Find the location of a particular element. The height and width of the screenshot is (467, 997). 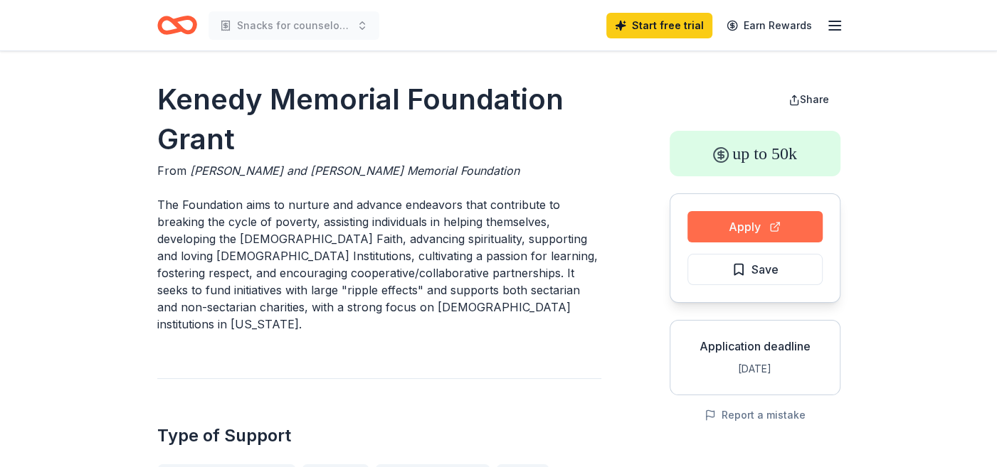

a: Earn Rewards is located at coordinates (769, 26).